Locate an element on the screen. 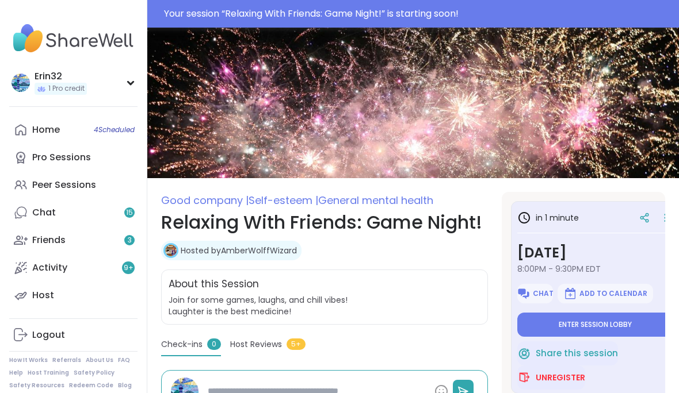 The height and width of the screenshot is (393, 679). span: Share this session is located at coordinates (576, 354).